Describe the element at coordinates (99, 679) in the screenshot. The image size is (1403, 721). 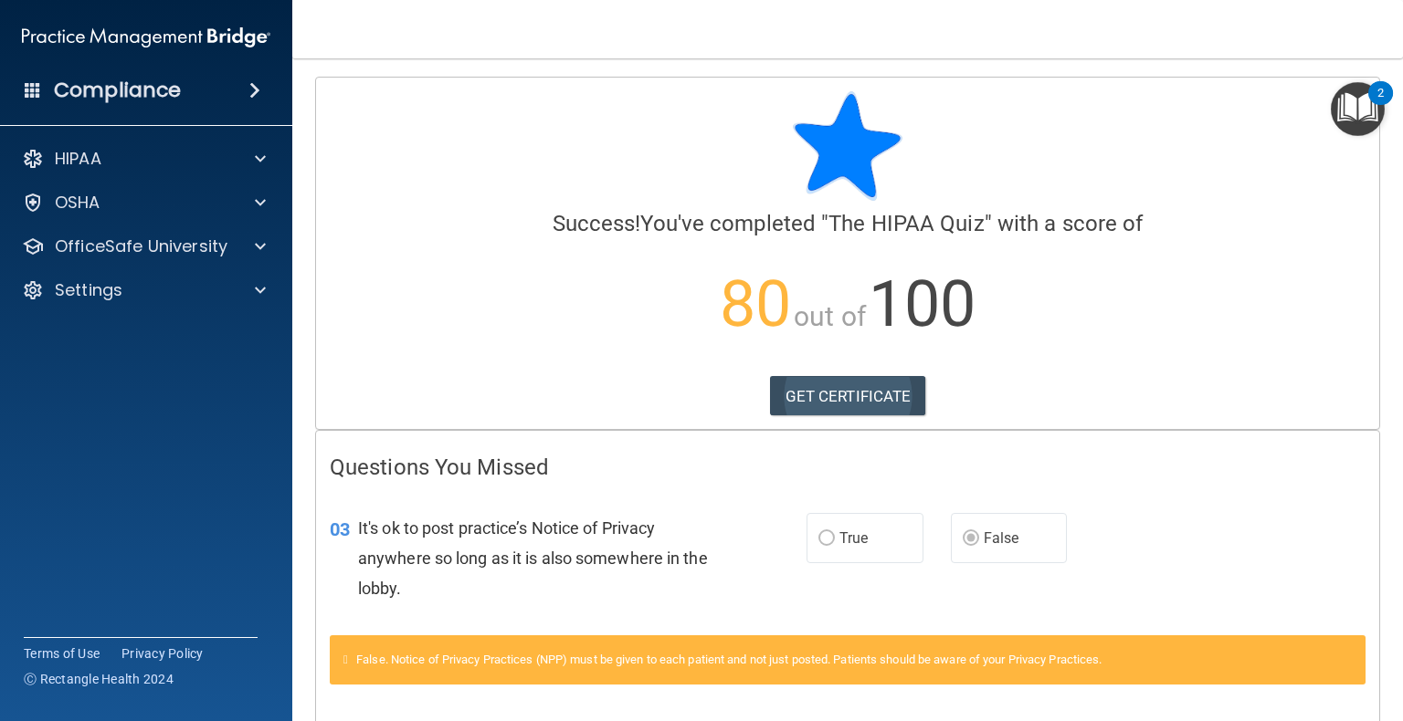
I see `span: Ⓒ Rectangle Health 2024` at that location.